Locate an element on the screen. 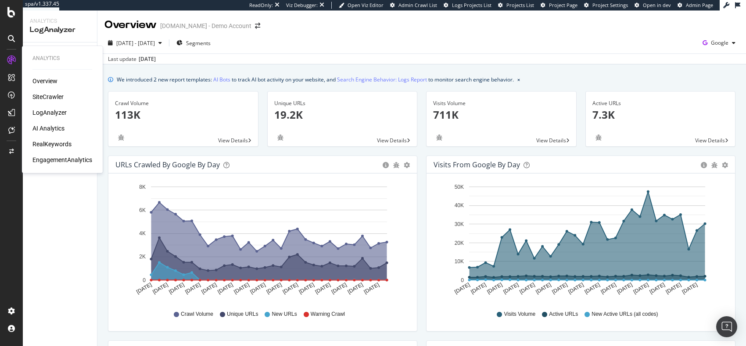 The width and height of the screenshot is (746, 346). a: LogAnalyzer is located at coordinates (50, 113).